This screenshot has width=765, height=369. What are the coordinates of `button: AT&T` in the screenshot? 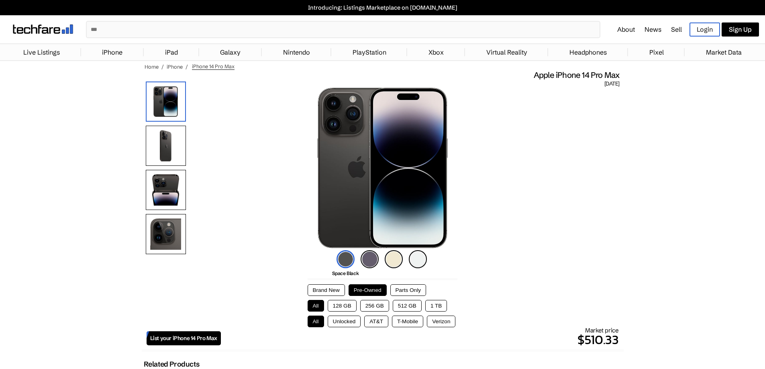 It's located at (376, 321).